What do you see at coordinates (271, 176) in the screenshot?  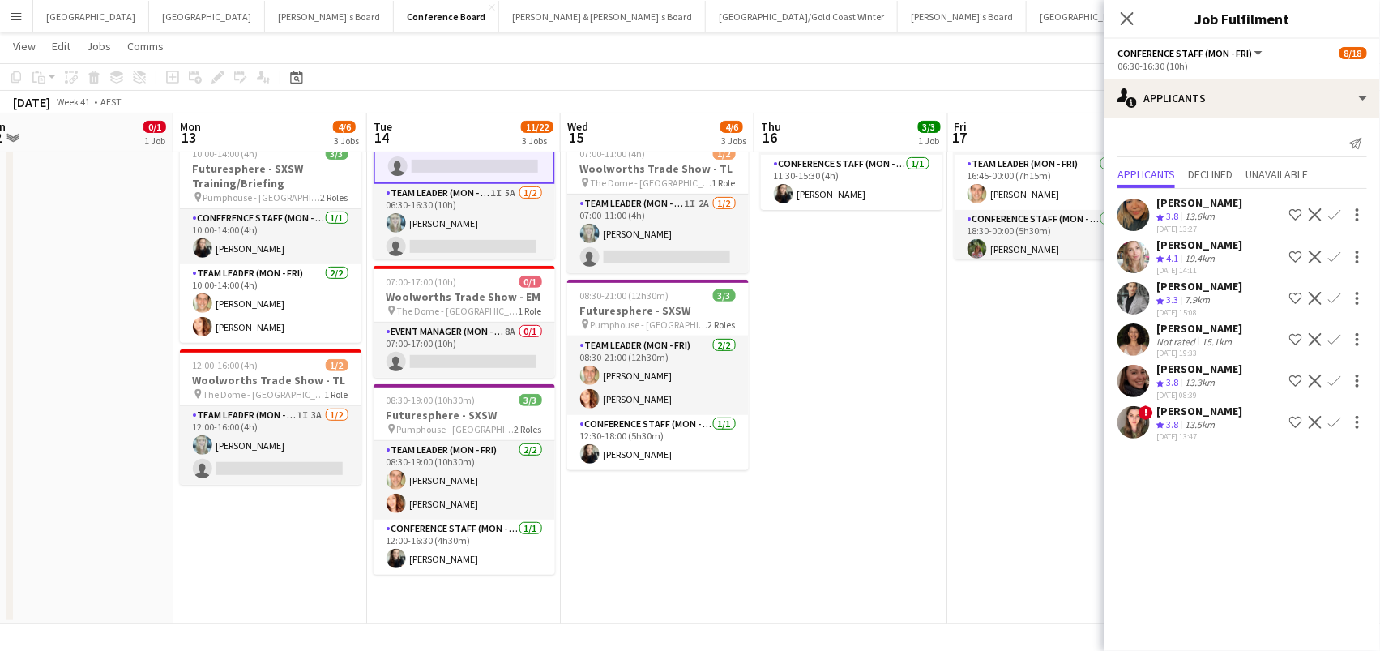 I see `h3: Futuresphere - SXSW Training/Briefing` at bounding box center [271, 176].